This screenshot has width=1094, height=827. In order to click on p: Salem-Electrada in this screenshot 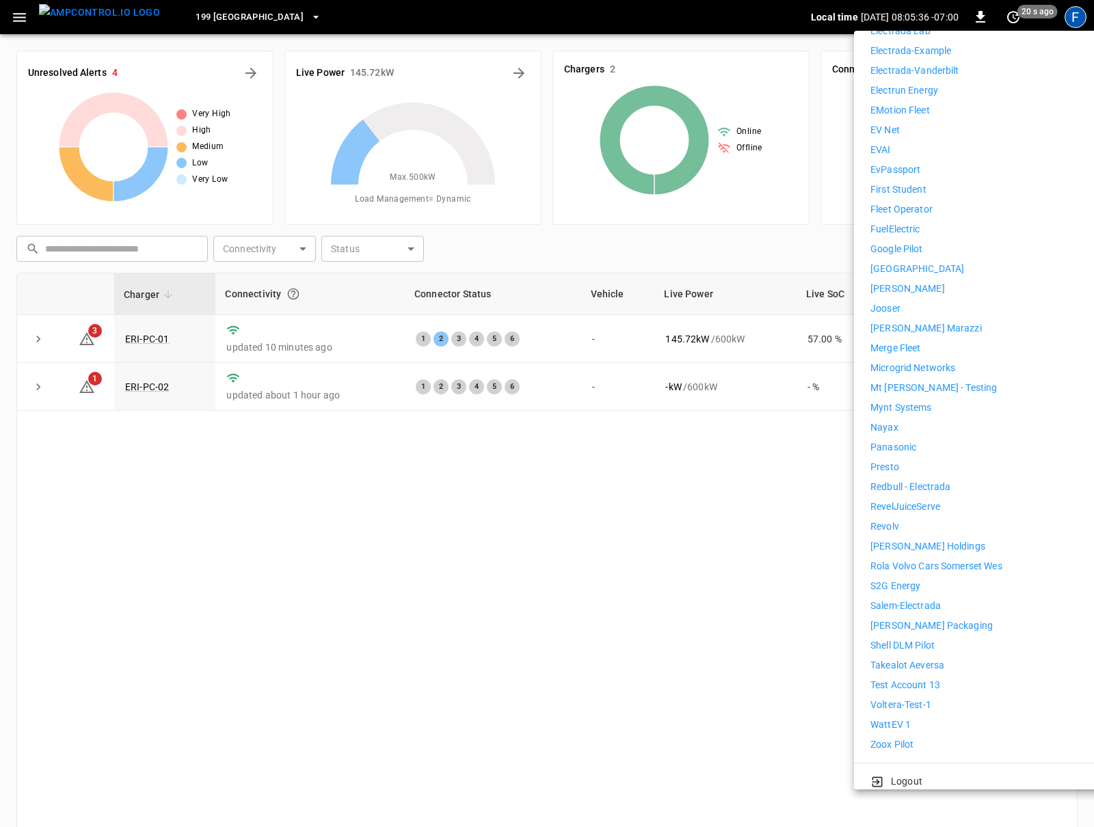, I will do `click(905, 606)`.